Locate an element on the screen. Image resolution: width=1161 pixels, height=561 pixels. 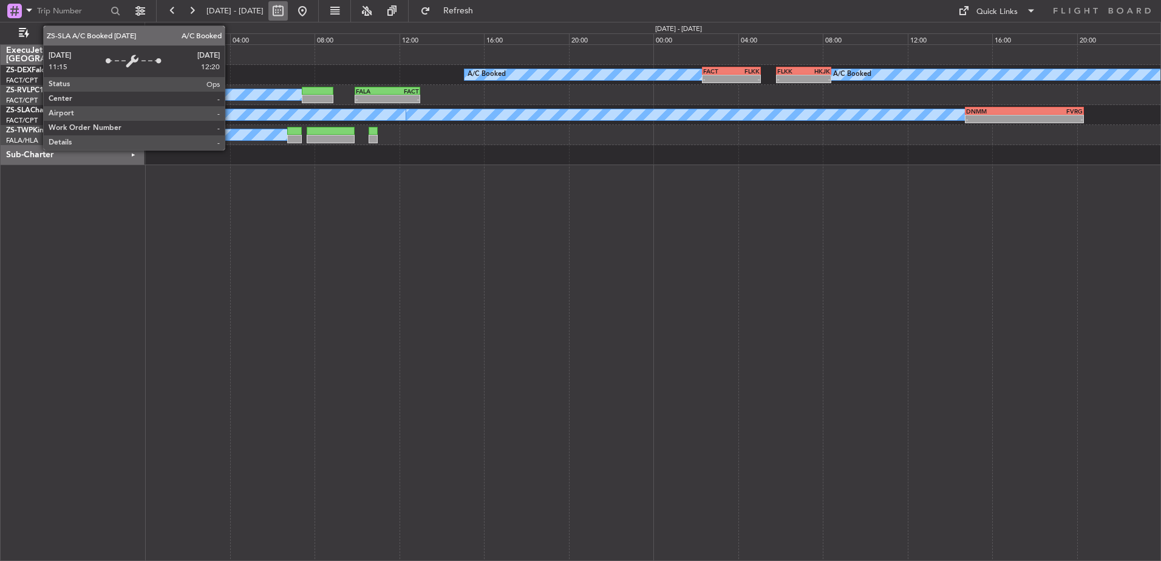
span: ZS-SLA is located at coordinates (18, 110).